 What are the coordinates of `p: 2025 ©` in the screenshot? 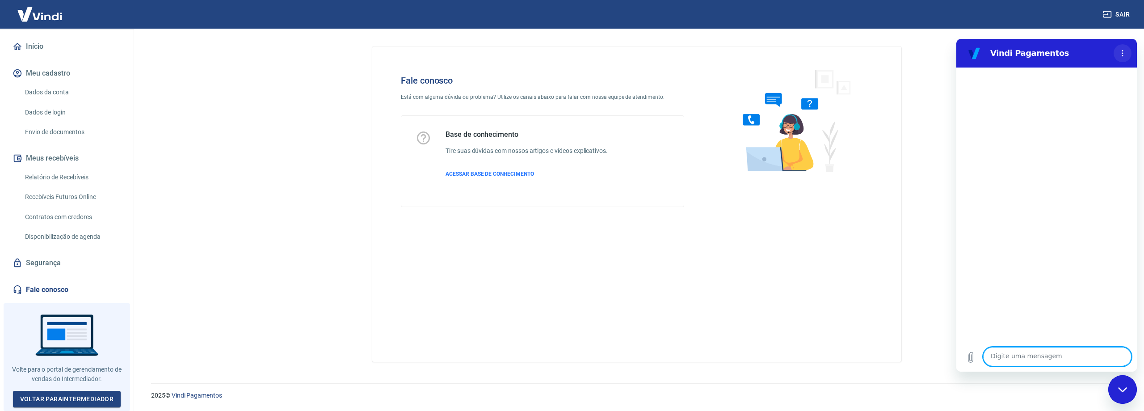 It's located at (637, 395).